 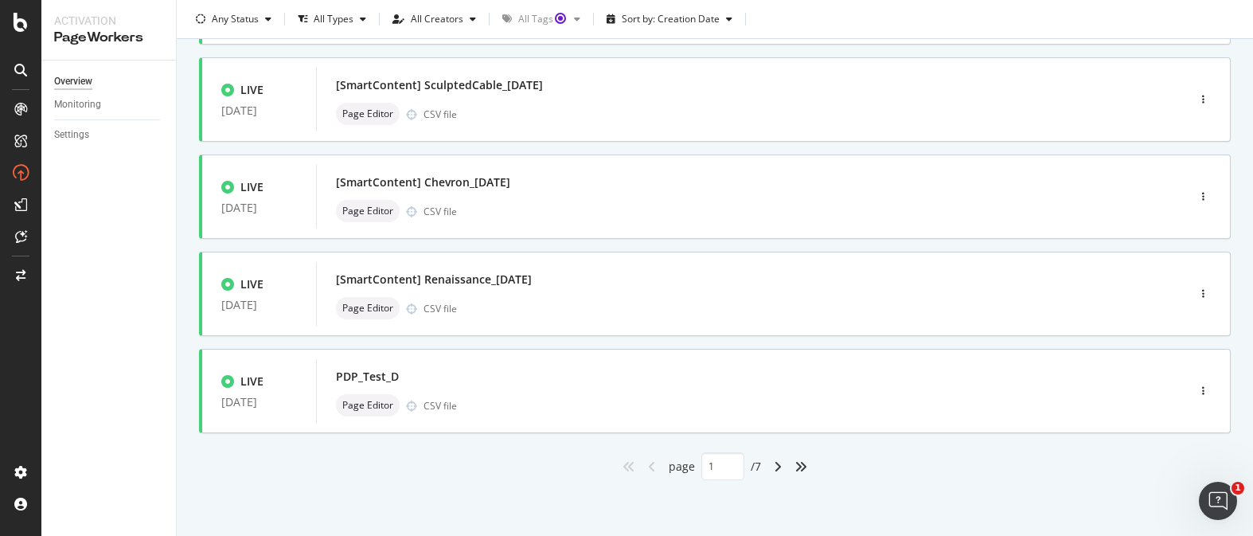 I want to click on div: PDP_Test_D, so click(x=367, y=377).